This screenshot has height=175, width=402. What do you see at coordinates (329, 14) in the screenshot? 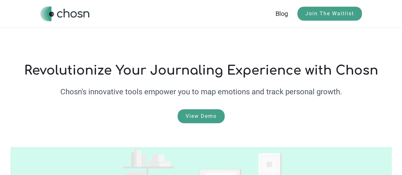
I see `a: Join The Waitlist` at bounding box center [329, 14].